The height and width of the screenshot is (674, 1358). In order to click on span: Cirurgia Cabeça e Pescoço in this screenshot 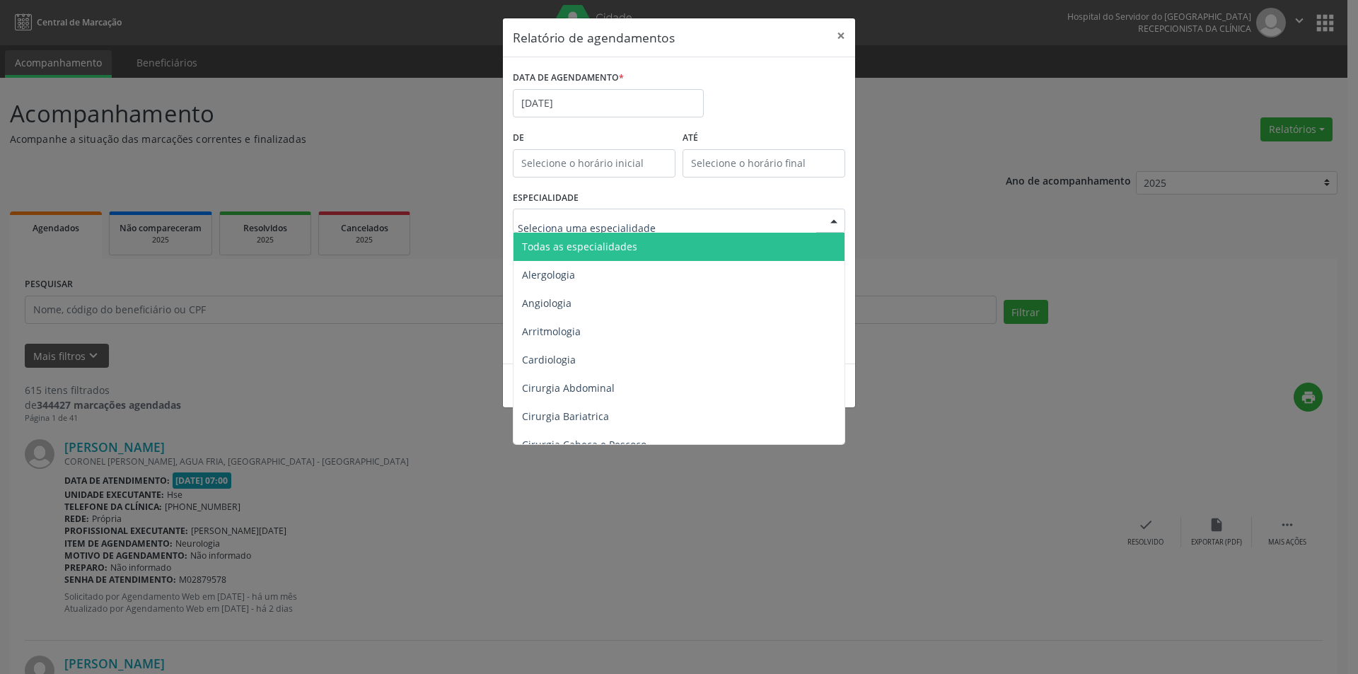, I will do `click(584, 444)`.